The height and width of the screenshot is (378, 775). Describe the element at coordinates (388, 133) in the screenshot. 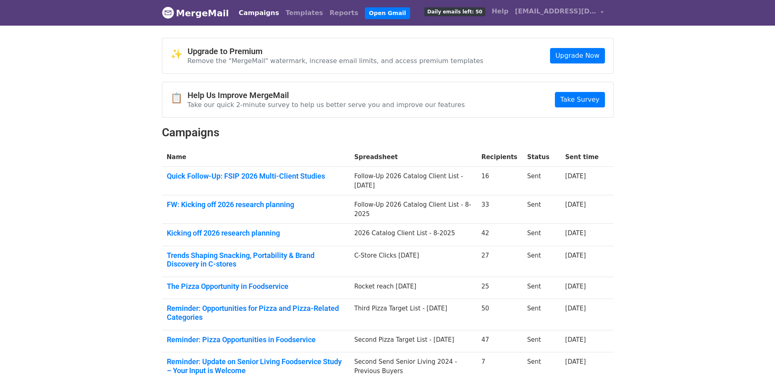

I see `h2: Campaigns` at that location.